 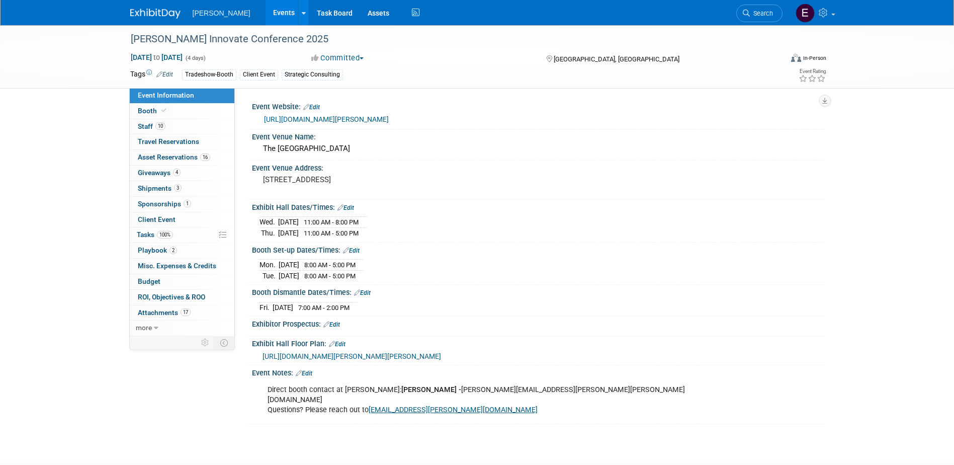 What do you see at coordinates (761, 13) in the screenshot?
I see `span: Search` at bounding box center [761, 13].